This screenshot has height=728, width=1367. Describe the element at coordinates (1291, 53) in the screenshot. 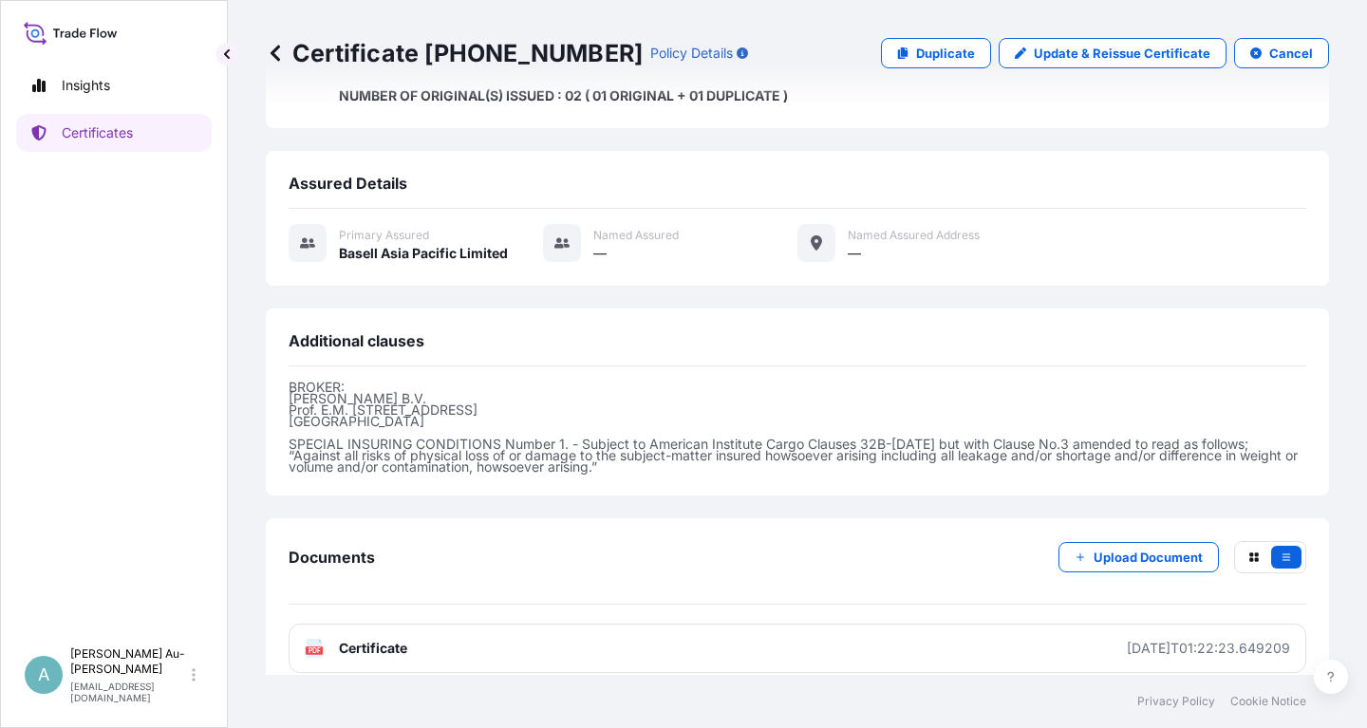

I see `p: Cancel` at that location.